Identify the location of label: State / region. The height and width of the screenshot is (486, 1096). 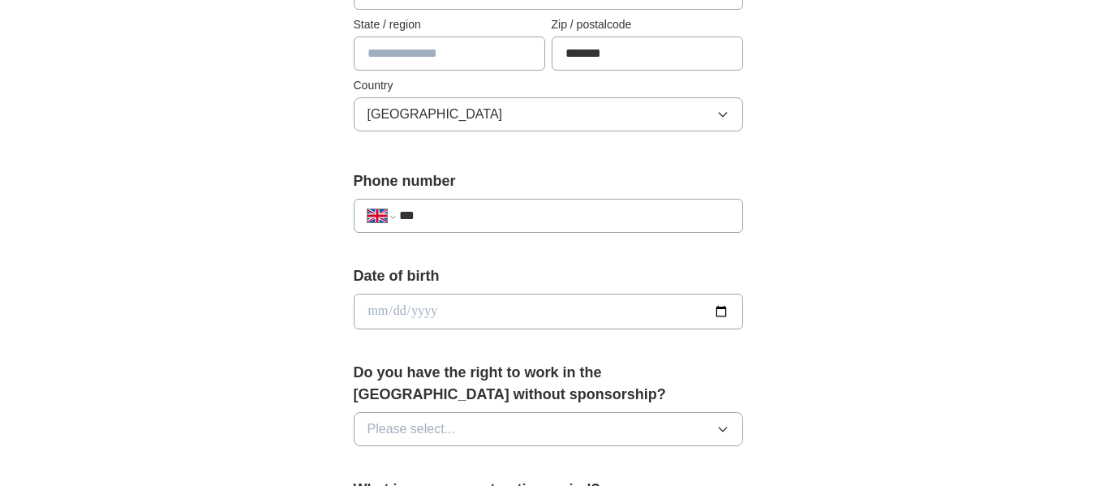
(449, 24).